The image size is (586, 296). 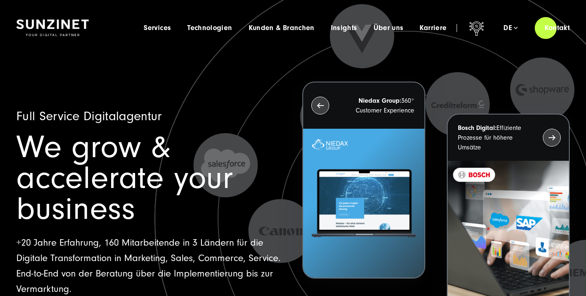 I want to click on p: 360° Customer Experience, so click(x=379, y=106).